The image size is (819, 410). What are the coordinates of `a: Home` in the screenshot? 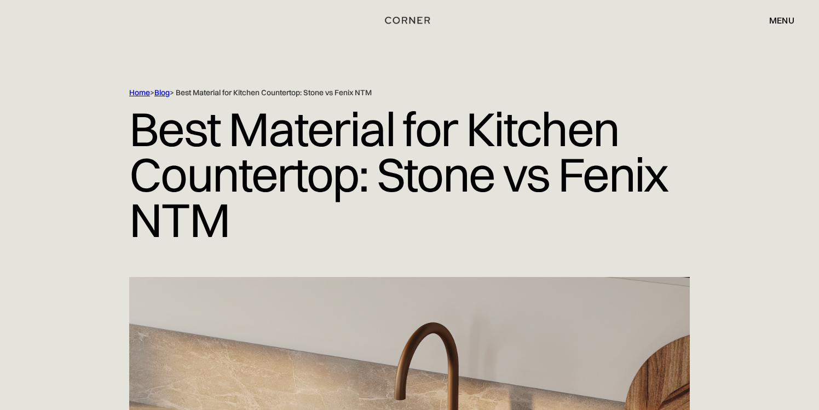 It's located at (140, 93).